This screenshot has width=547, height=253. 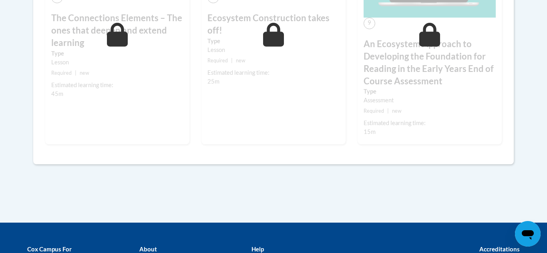 I want to click on b: Cox Campus For, so click(x=49, y=249).